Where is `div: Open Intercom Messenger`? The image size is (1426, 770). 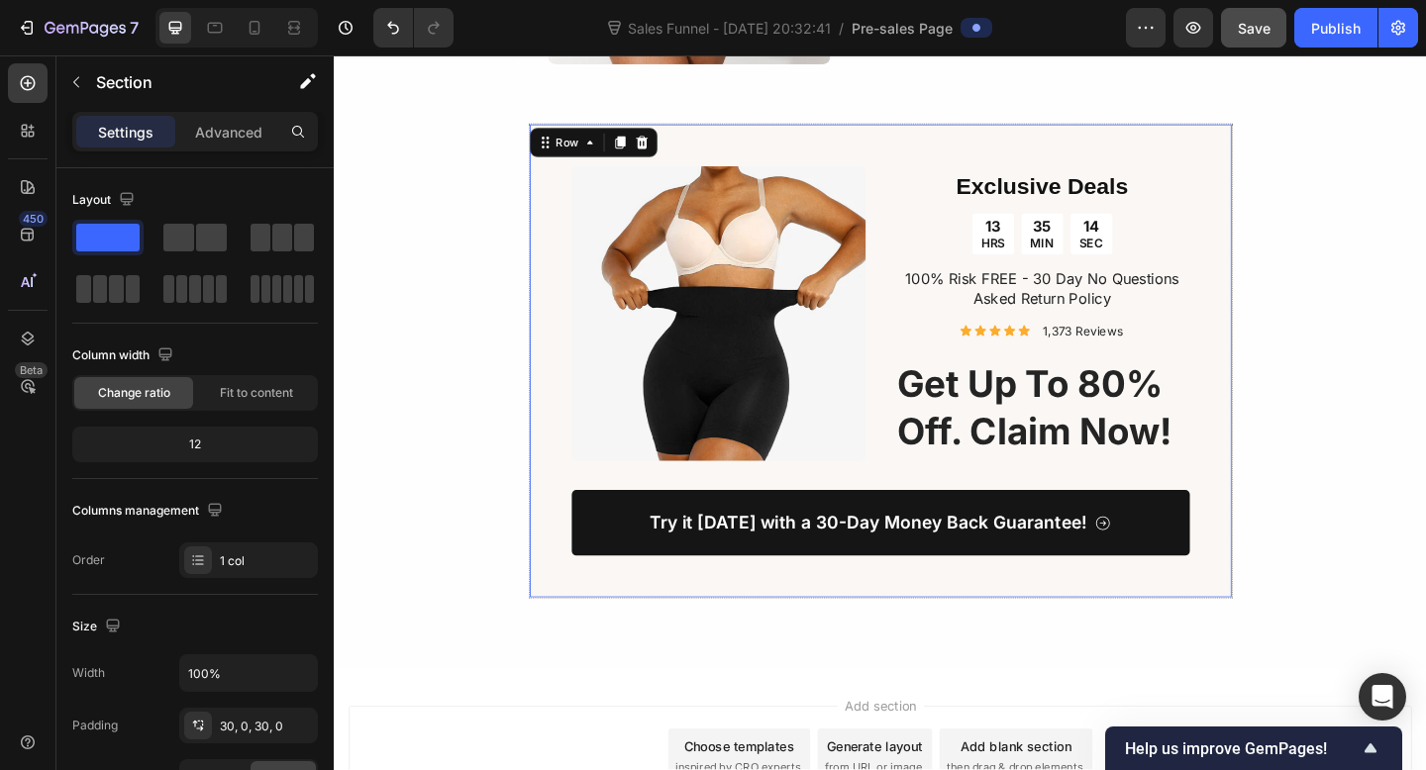
div: Open Intercom Messenger is located at coordinates (1382, 697).